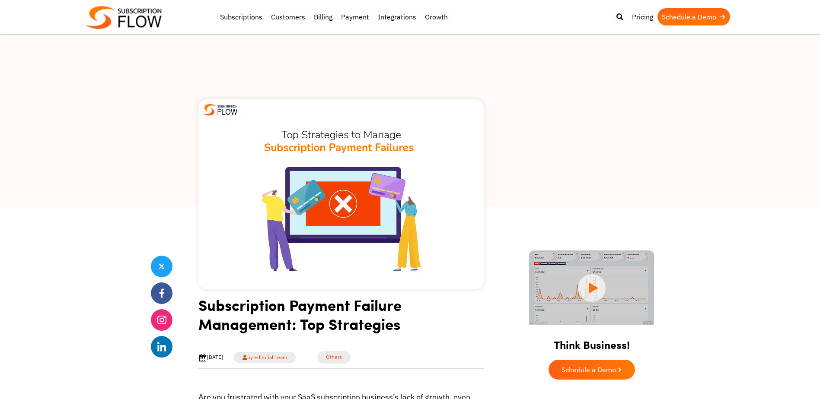 The width and height of the screenshot is (820, 399). Describe the element at coordinates (592, 342) in the screenshot. I see `h2: Think Business!` at that location.